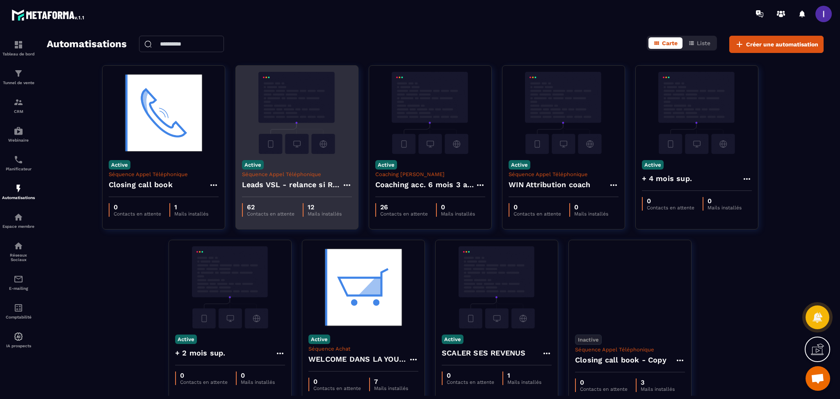  I want to click on button: Créer une automatisation, so click(776, 44).